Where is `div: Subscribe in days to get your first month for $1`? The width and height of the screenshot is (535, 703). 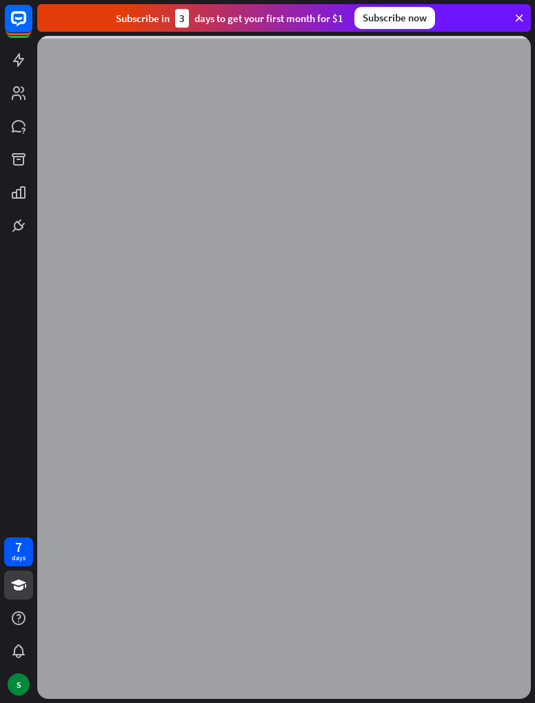 div: Subscribe in days to get your first month for $1 is located at coordinates (230, 18).